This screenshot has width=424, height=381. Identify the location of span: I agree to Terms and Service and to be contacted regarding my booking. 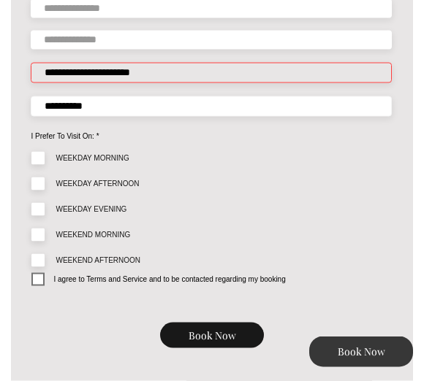
(169, 279).